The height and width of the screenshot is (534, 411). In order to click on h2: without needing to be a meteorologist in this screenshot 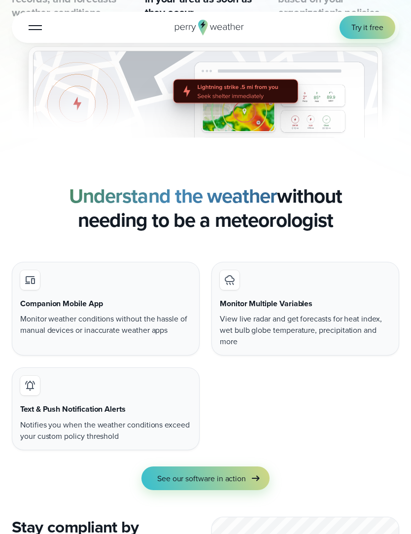, I will do `click(205, 207)`.